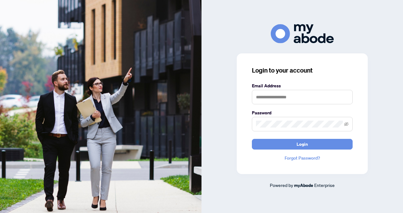 The image size is (403, 213). I want to click on label: Password, so click(302, 113).